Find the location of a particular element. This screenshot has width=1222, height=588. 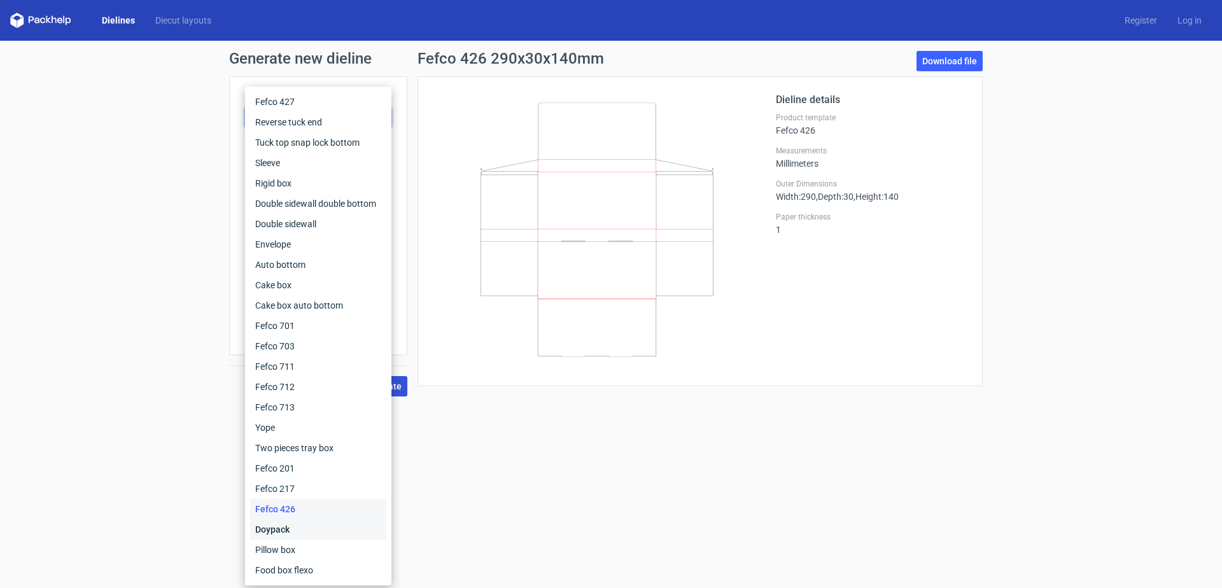

div: Pillow box is located at coordinates (318, 550).